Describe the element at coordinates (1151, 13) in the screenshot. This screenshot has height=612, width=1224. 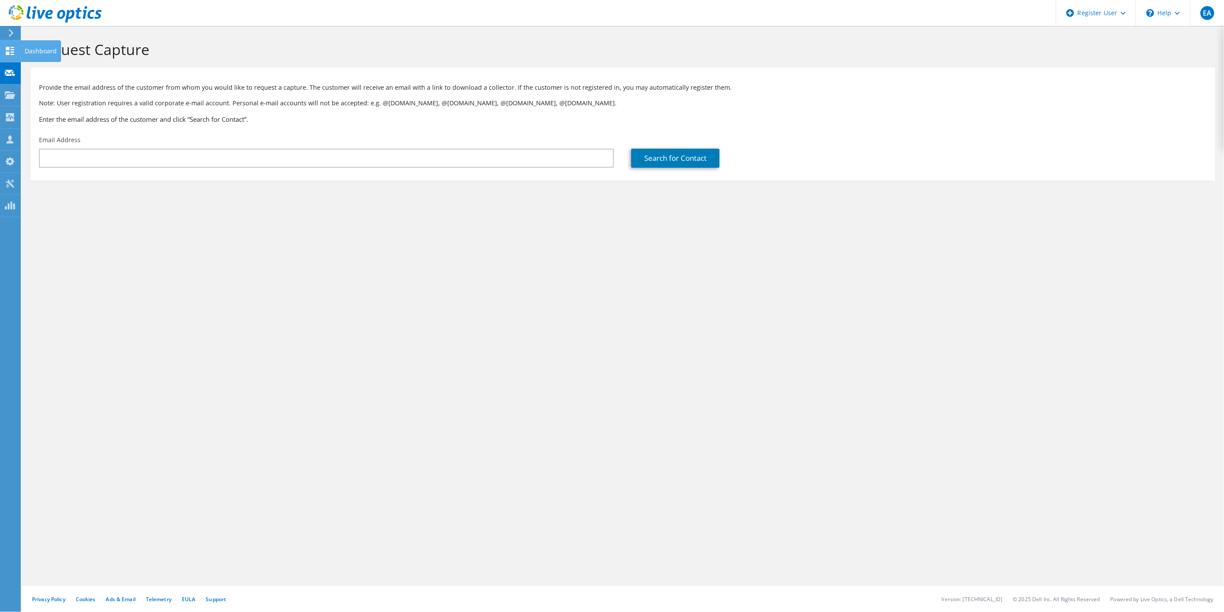
I see `svg: \n` at that location.